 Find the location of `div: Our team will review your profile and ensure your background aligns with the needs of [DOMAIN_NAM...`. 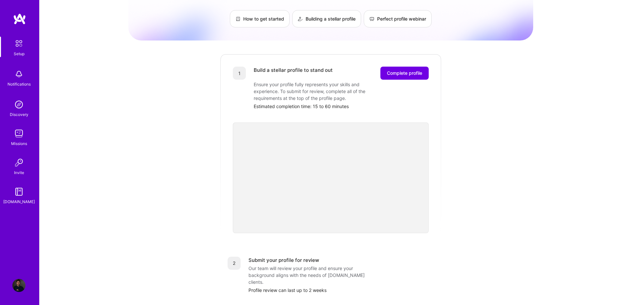

div: Our team will review your profile and ensure your background aligns with the needs of [DOMAIN_NAM... is located at coordinates (314, 275).